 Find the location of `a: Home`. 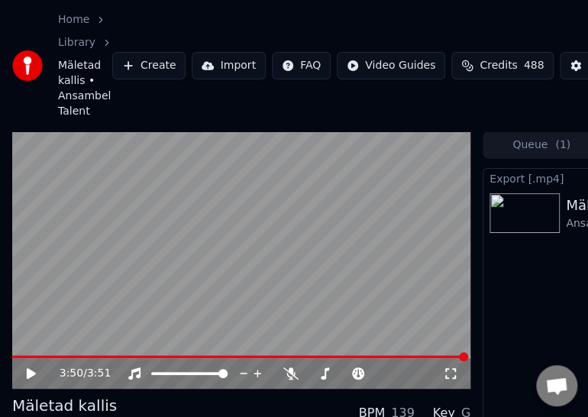

a: Home is located at coordinates (73, 20).